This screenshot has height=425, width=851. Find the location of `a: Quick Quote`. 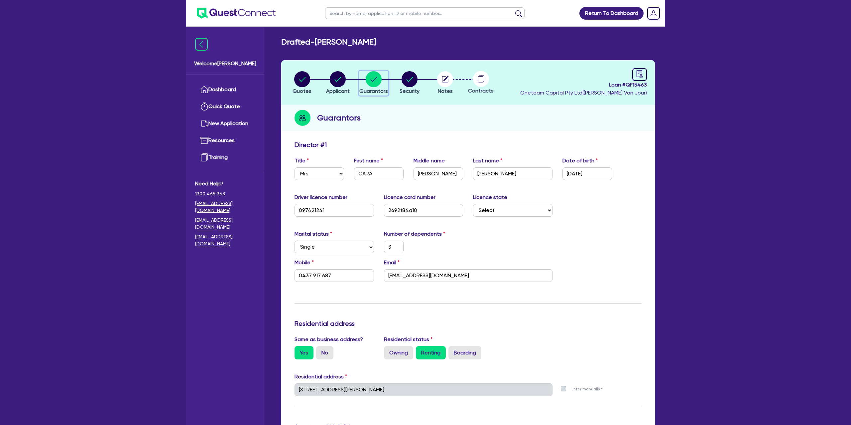

a: Quick Quote is located at coordinates (225, 106).